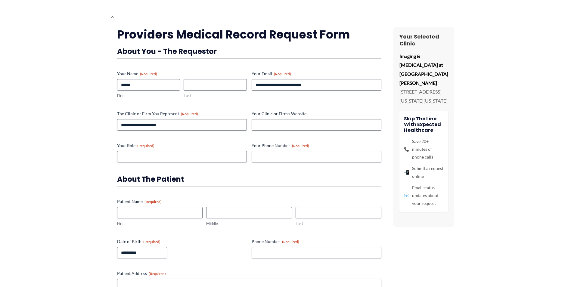 The width and height of the screenshot is (571, 287). What do you see at coordinates (249, 223) in the screenshot?
I see `label: Middle` at bounding box center [249, 223].